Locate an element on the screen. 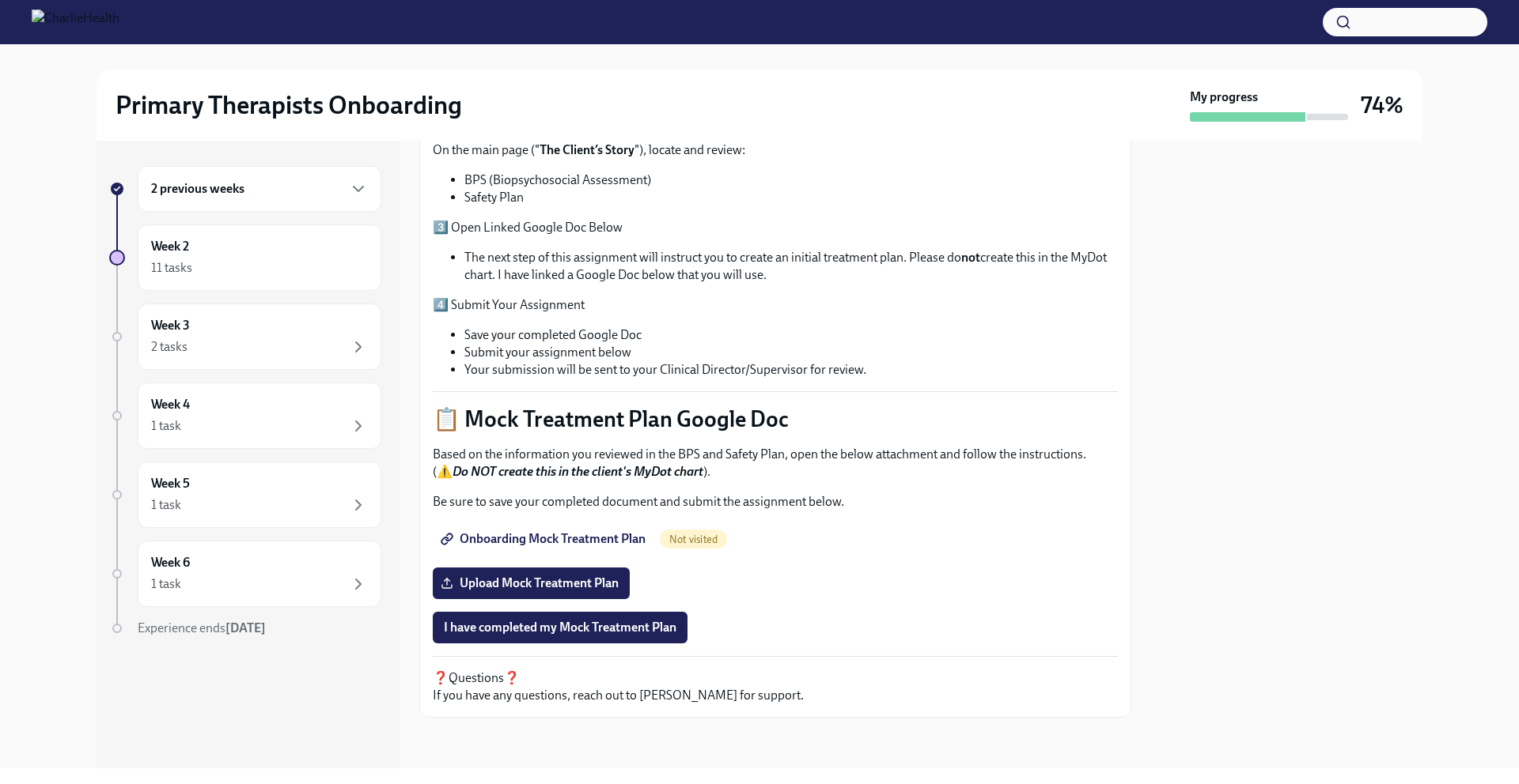  a: Week 51 task is located at coordinates (245, 494).